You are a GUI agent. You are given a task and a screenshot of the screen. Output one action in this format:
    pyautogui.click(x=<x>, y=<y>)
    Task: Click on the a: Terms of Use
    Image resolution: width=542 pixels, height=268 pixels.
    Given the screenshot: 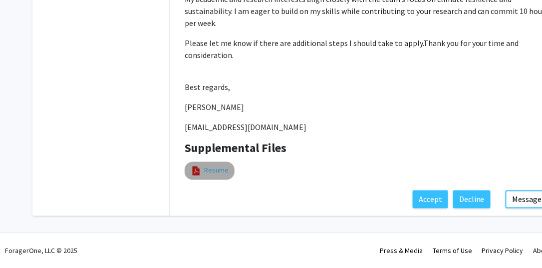 What is the action you would take?
    pyautogui.click(x=452, y=251)
    